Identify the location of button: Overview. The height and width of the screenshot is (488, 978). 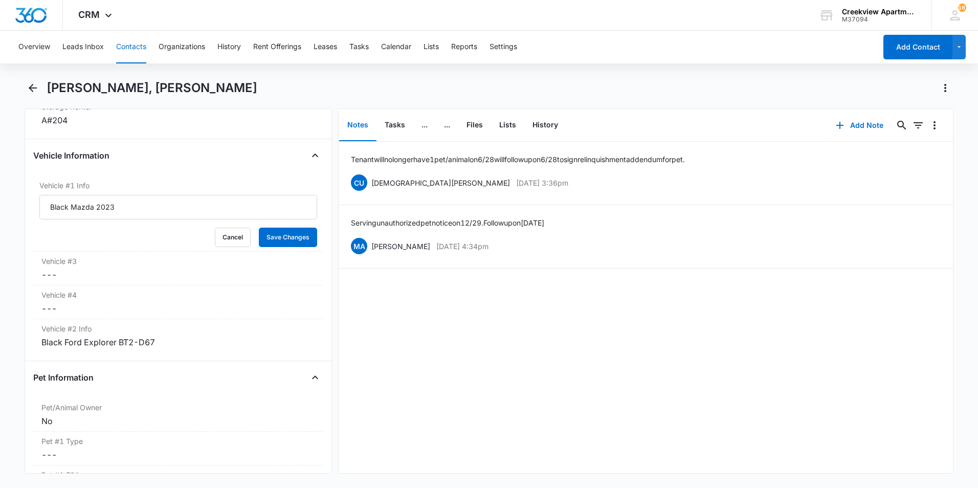
(34, 47).